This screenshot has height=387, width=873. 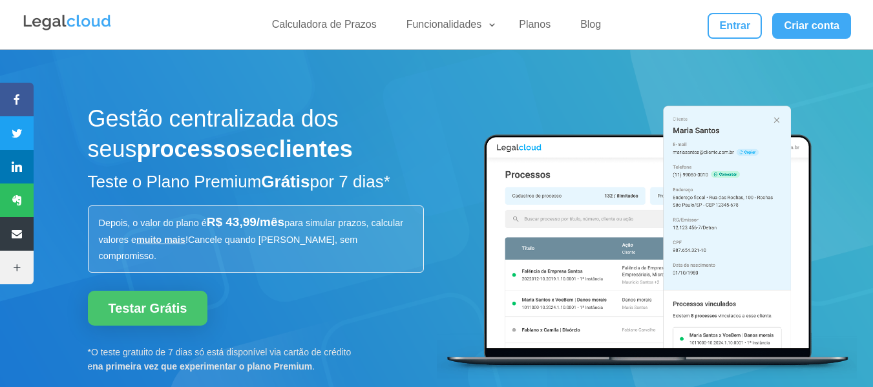 What do you see at coordinates (309, 149) in the screenshot?
I see `strong: clientes` at bounding box center [309, 149].